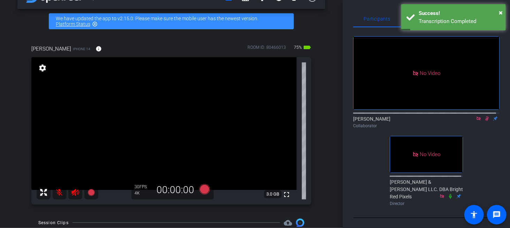 Image resolution: width=510 pixels, height=228 pixels. What do you see at coordinates (73, 24) in the screenshot?
I see `a: Platform Status` at bounding box center [73, 24].